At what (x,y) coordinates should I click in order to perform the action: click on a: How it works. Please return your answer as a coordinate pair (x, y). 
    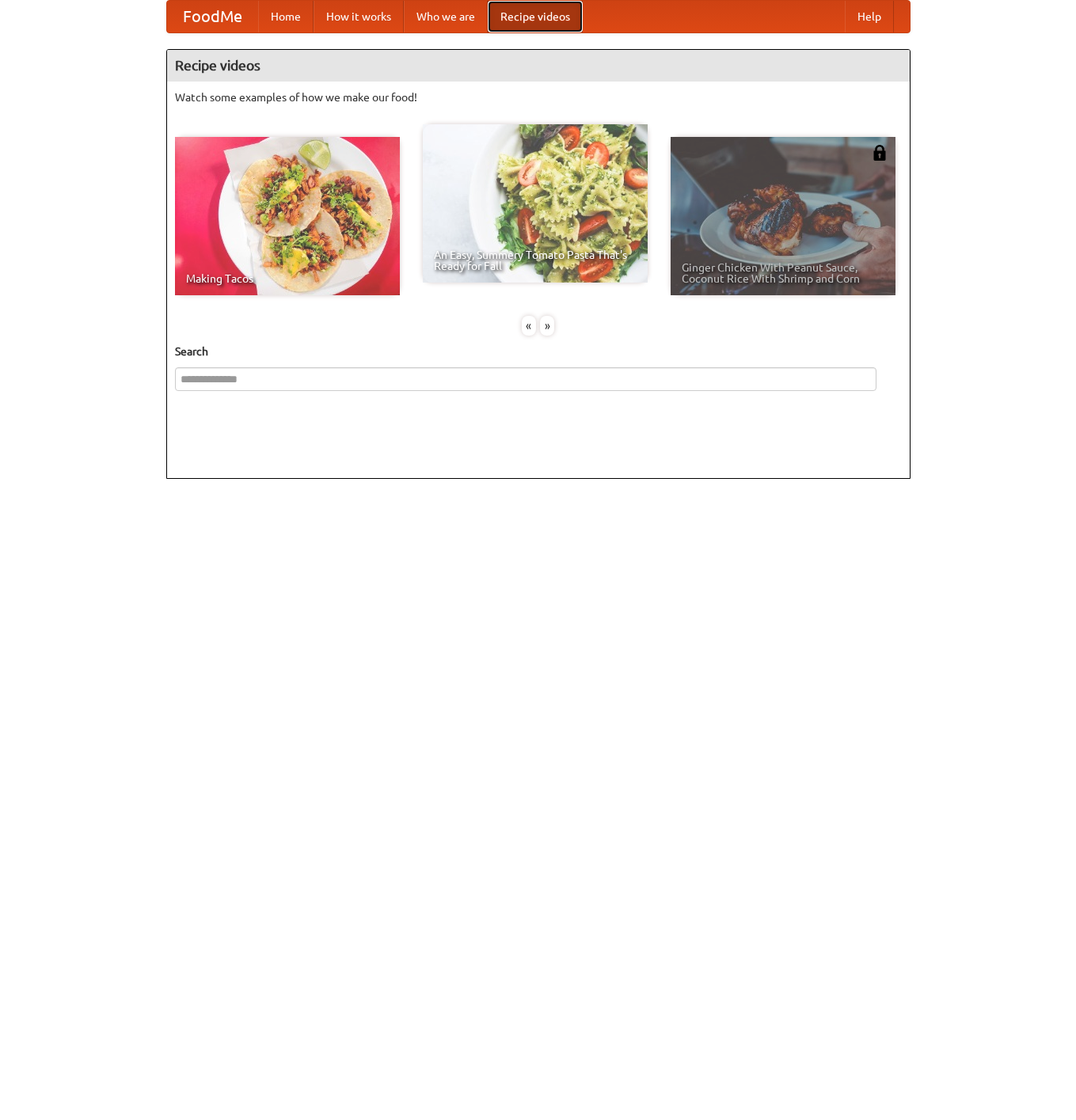
    Looking at the image, I should click on (358, 17).